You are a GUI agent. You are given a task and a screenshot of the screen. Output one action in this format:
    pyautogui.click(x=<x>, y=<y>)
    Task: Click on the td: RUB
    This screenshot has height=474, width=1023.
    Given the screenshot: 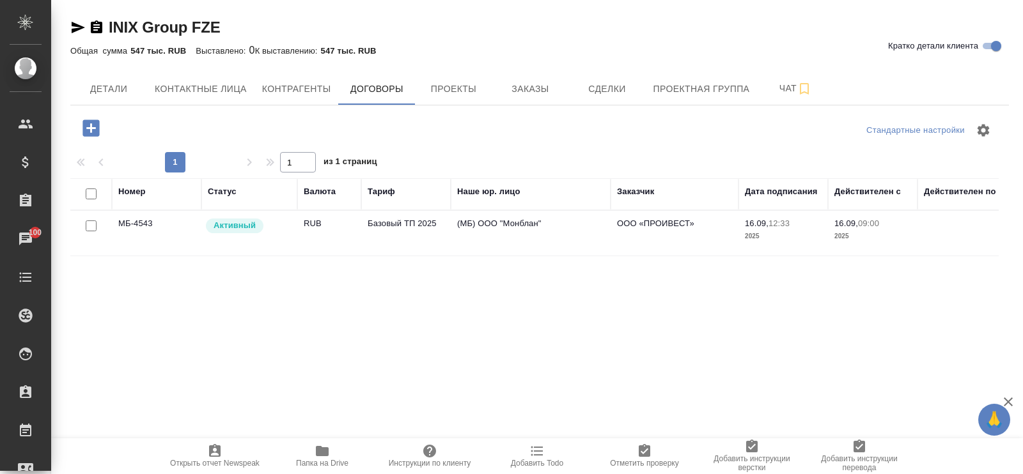 What is the action you would take?
    pyautogui.click(x=329, y=233)
    